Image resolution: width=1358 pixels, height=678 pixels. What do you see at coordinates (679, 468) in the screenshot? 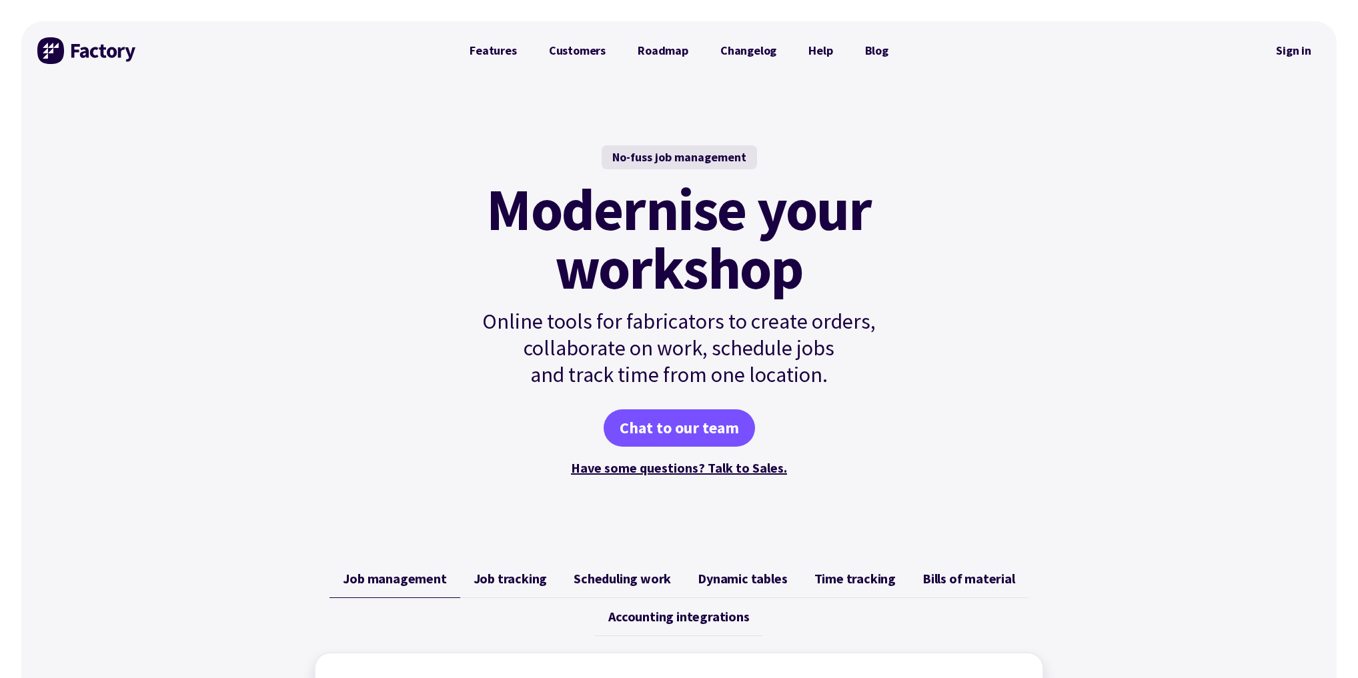
I see `a: Have some questions? Talk to Sales.` at bounding box center [679, 468].